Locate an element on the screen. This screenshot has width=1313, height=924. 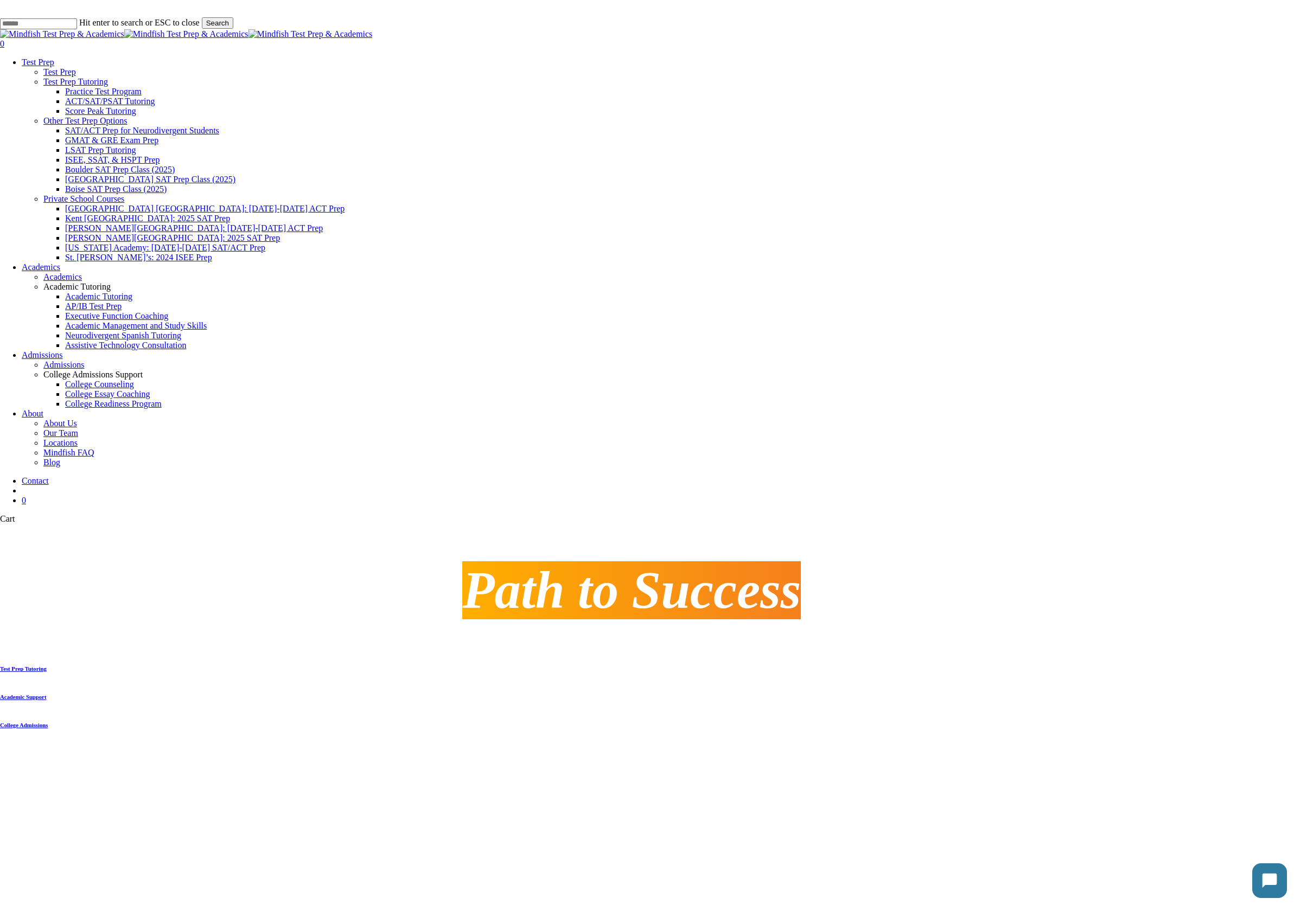
a: About is located at coordinates (32, 413).